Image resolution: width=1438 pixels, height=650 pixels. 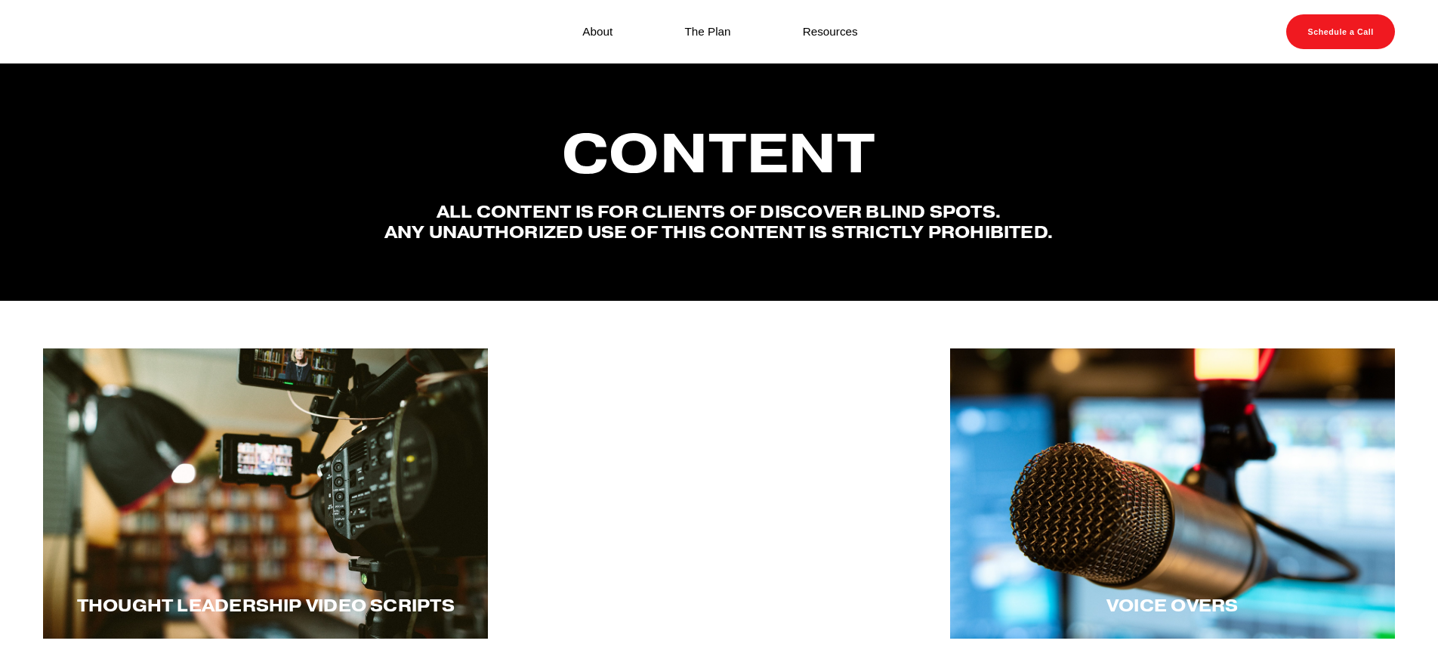 I want to click on a: Resources, so click(x=830, y=31).